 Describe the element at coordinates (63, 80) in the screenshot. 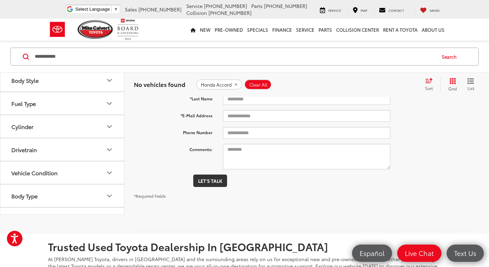

I see `button: Body StyleBody Style` at that location.